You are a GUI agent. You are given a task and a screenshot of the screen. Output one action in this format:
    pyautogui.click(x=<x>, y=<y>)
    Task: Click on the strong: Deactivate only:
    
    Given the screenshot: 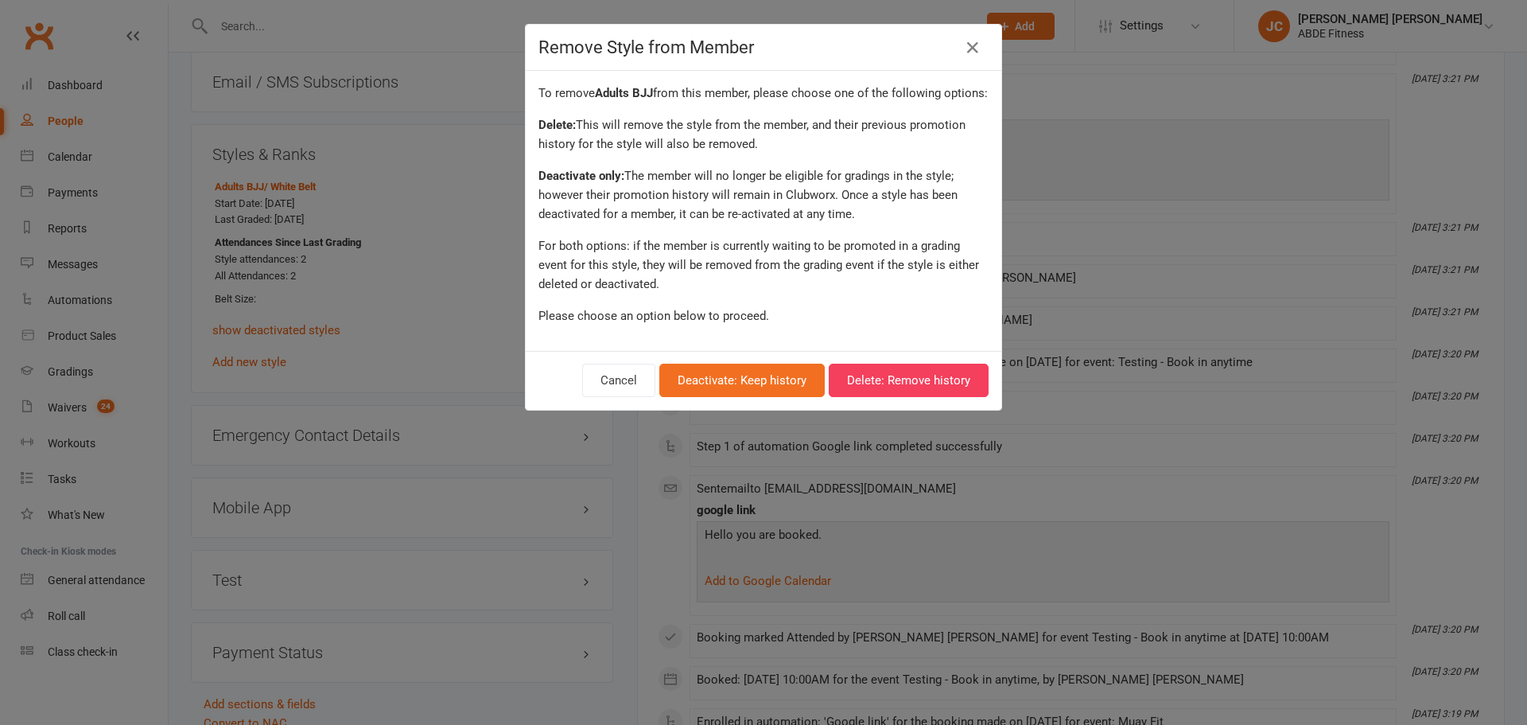 What is the action you would take?
    pyautogui.click(x=581, y=176)
    